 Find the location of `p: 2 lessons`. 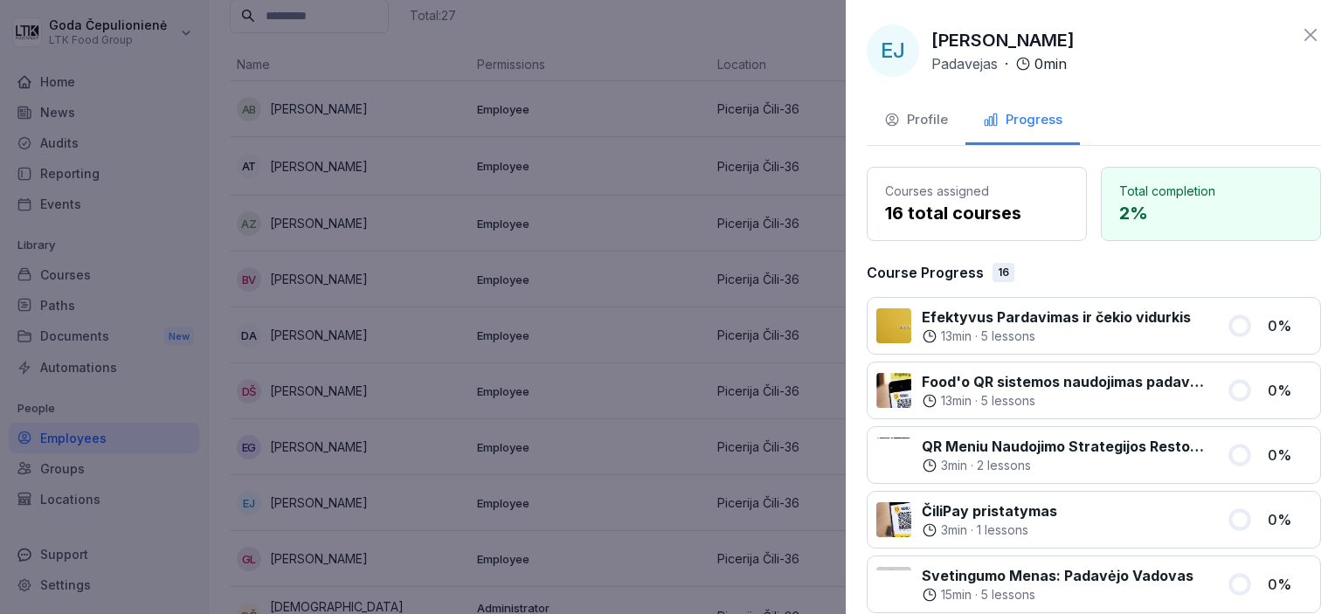

p: 2 lessons is located at coordinates (1004, 466).